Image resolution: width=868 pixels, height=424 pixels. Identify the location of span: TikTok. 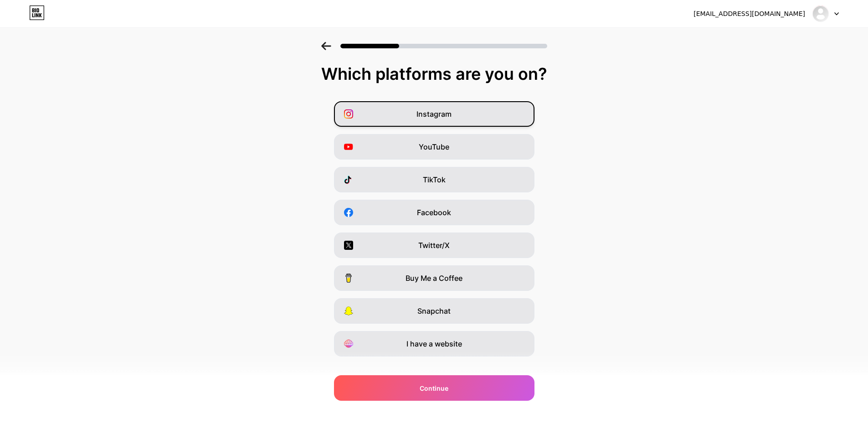
(434, 180).